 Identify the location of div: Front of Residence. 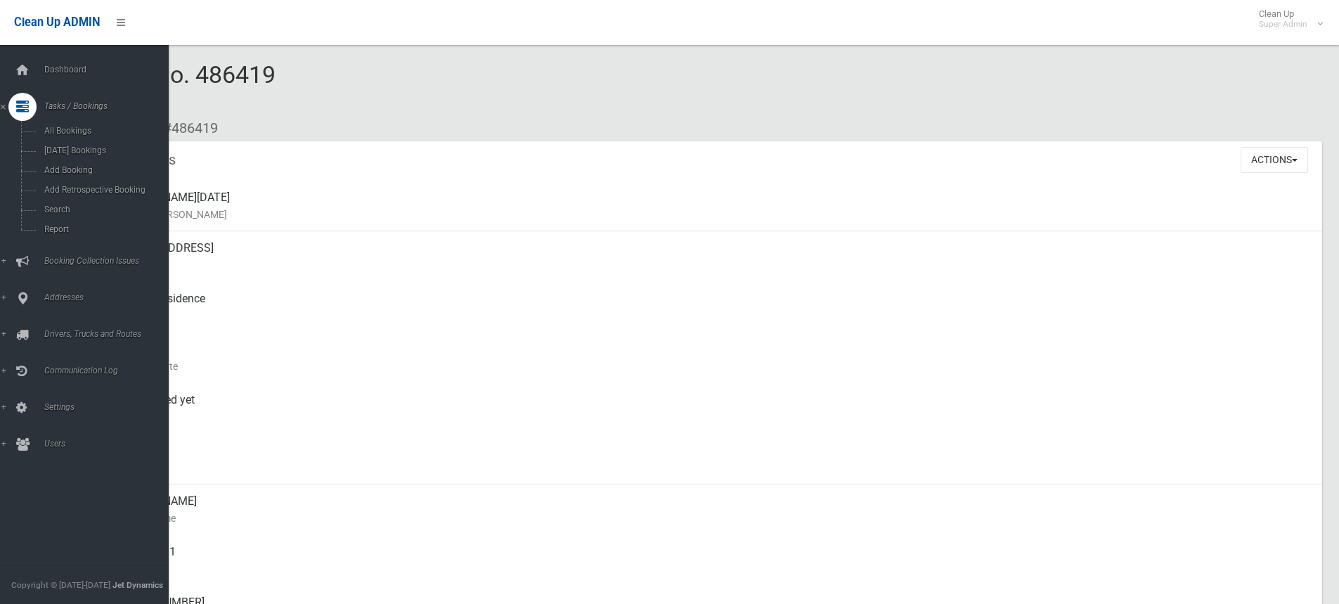
(712, 307).